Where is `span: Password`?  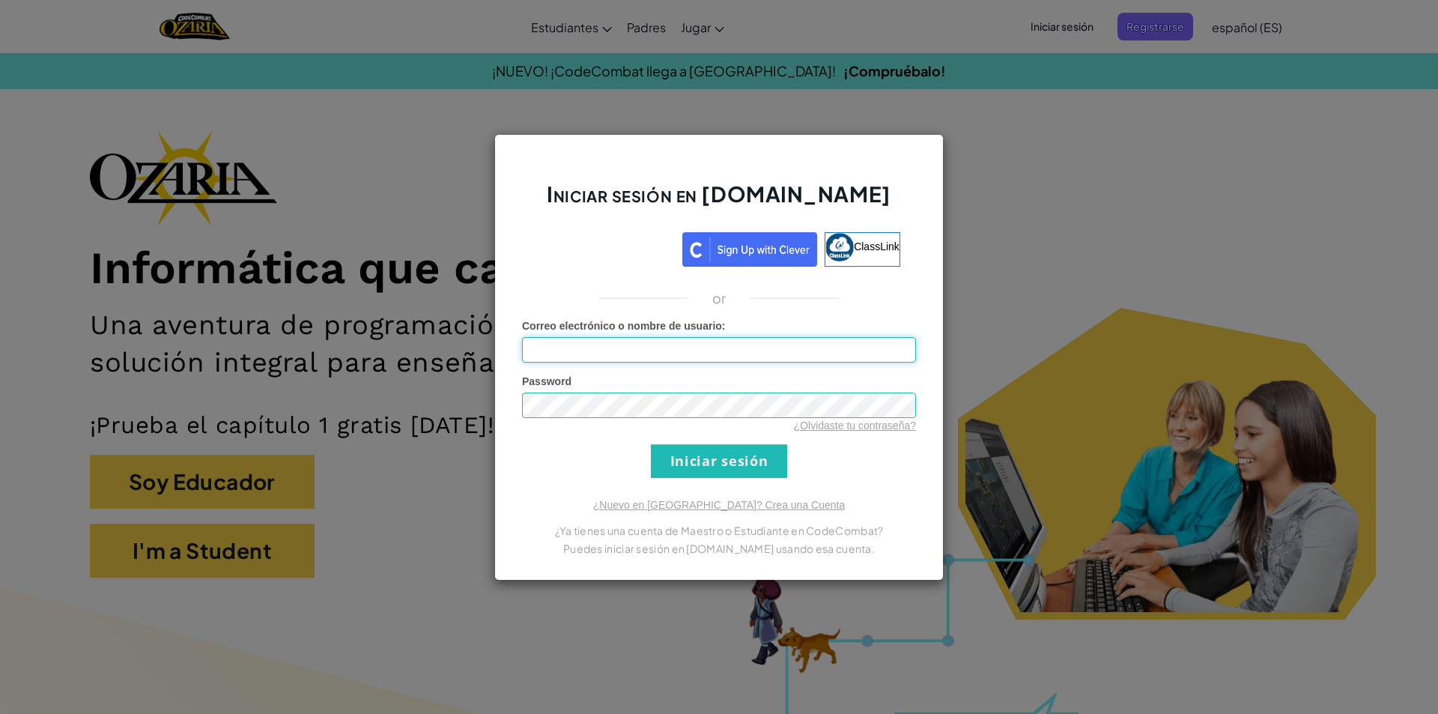
span: Password is located at coordinates (547, 381).